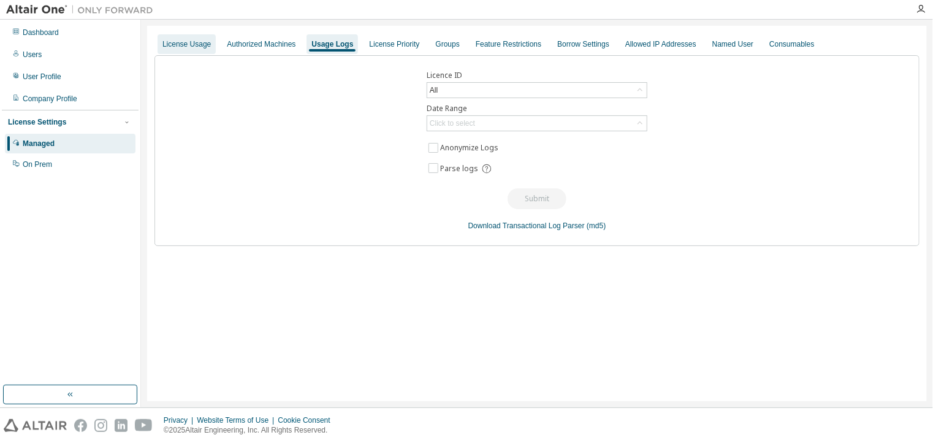  I want to click on div: License Settings, so click(37, 122).